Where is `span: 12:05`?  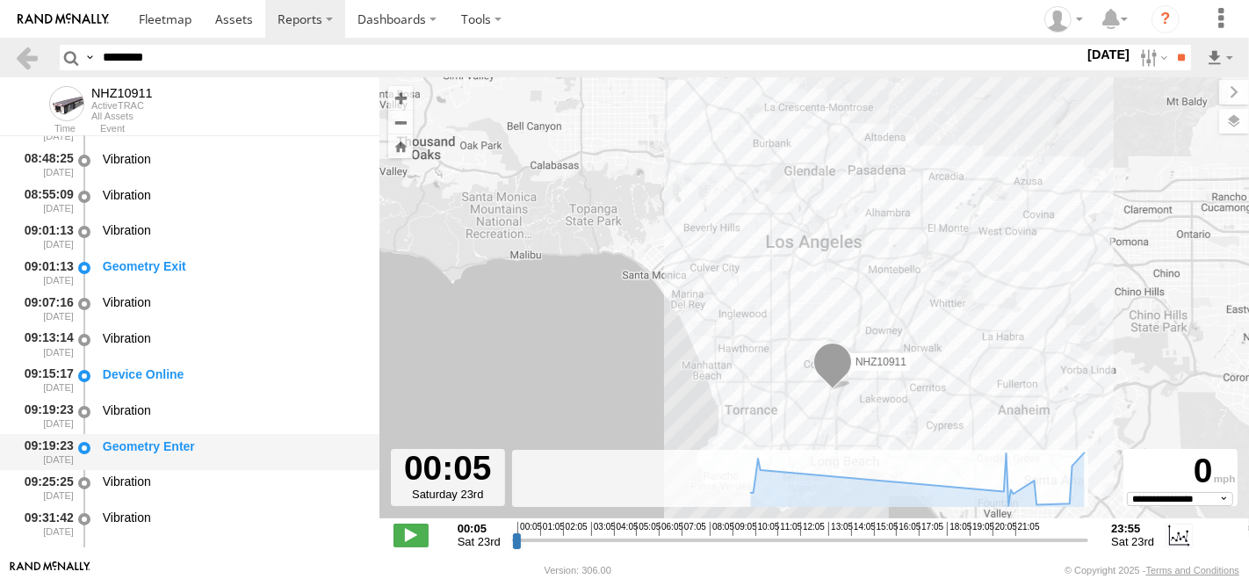 span: 12:05 is located at coordinates (813, 529).